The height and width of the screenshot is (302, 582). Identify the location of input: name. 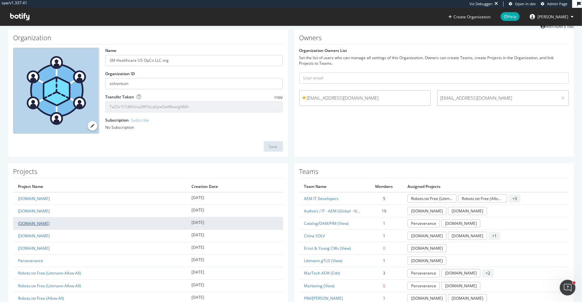
(194, 60).